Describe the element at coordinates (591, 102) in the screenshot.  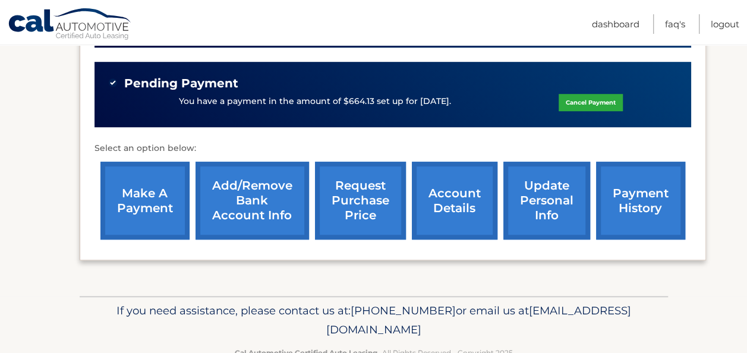
I see `a: Cancel Payment` at that location.